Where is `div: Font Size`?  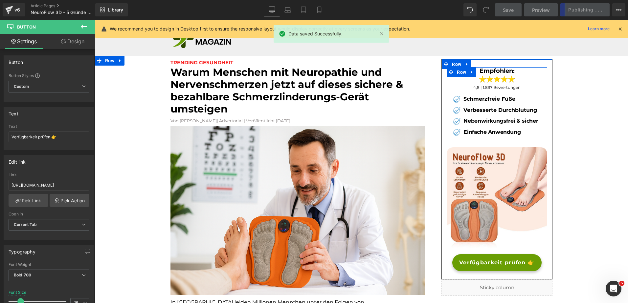 div: Font Size is located at coordinates (17, 293).